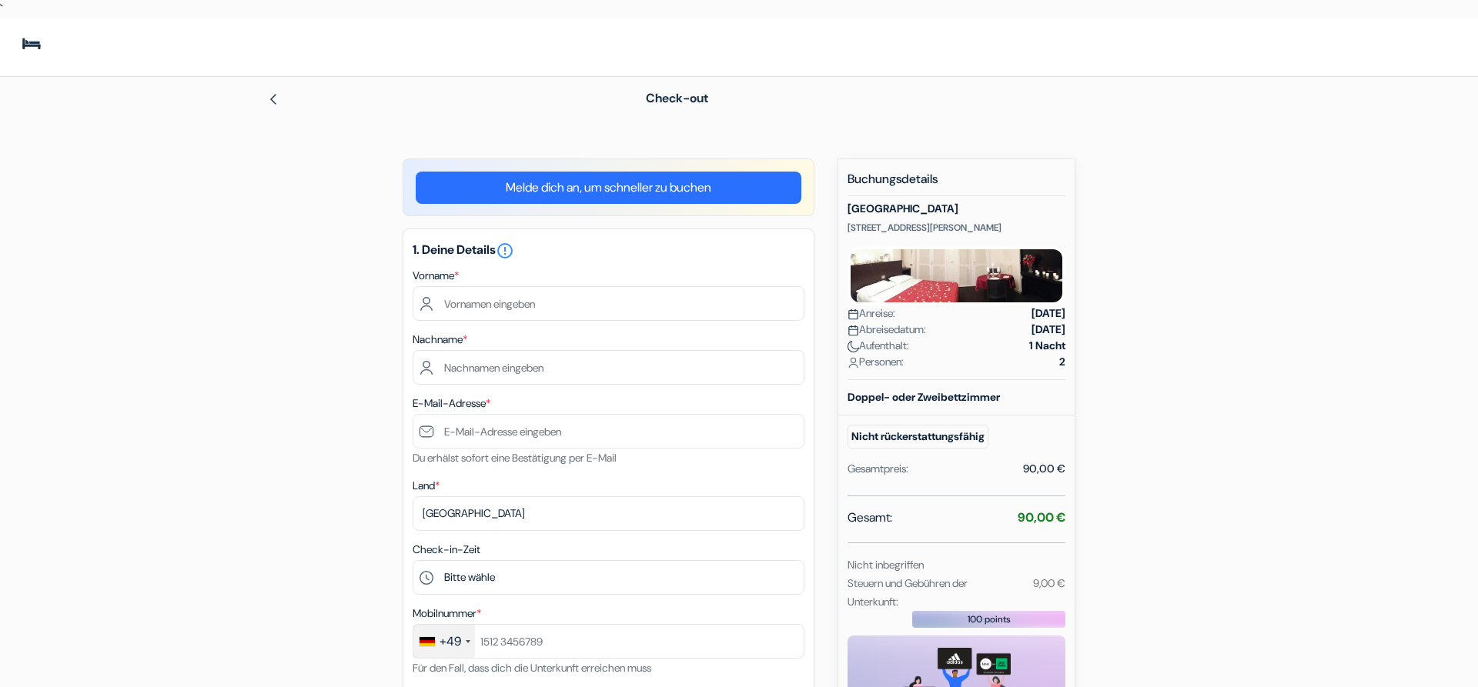 The image size is (1478, 687). Describe the element at coordinates (1049, 583) in the screenshot. I see `small: 9,00 €` at that location.